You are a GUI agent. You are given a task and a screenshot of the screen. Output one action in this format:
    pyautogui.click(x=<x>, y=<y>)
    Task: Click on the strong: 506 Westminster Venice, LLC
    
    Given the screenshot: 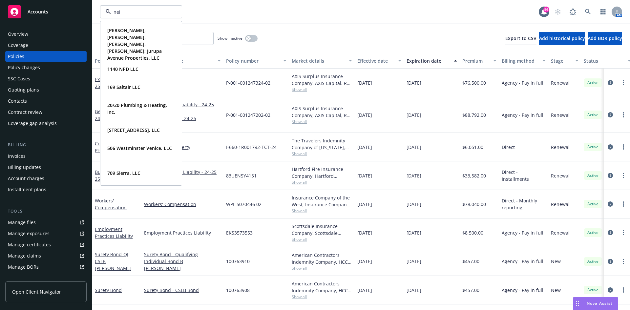 What is the action you would take?
    pyautogui.click(x=139, y=148)
    